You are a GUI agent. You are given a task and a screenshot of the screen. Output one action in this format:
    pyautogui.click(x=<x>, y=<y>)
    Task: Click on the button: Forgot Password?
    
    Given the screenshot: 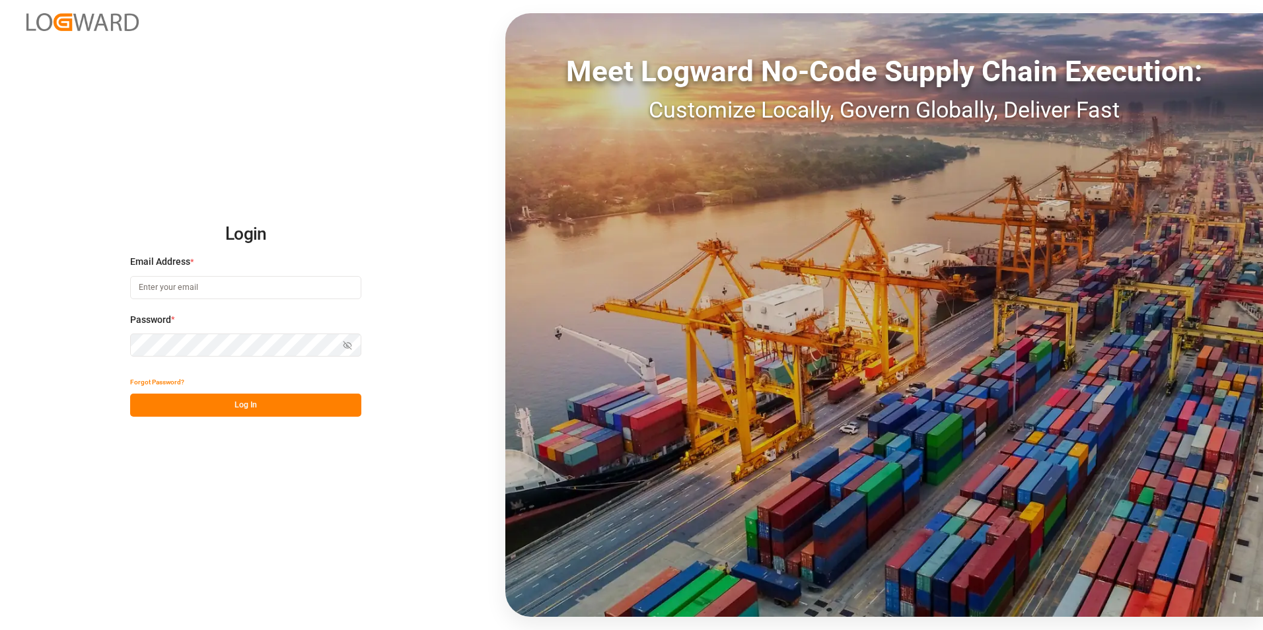 What is the action you would take?
    pyautogui.click(x=157, y=382)
    